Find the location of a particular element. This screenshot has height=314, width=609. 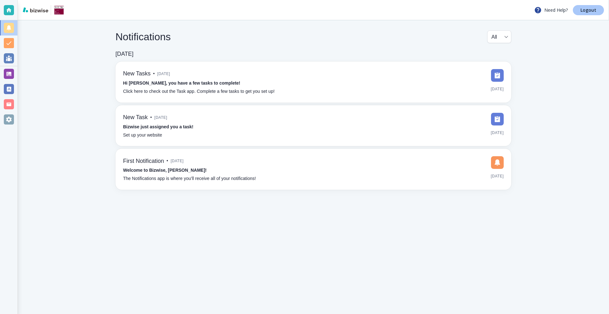

img: bizwise is located at coordinates (36, 10).